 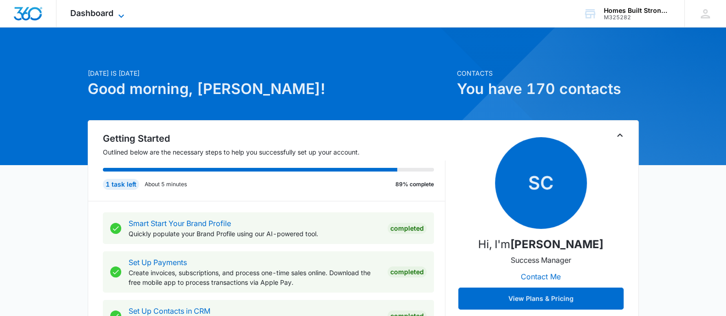 I want to click on button: View Plans & Pricing, so click(x=541, y=299).